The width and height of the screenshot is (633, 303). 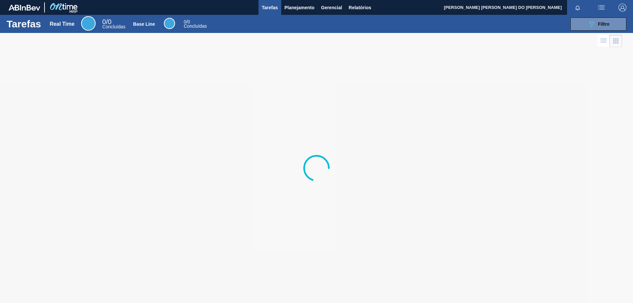 I want to click on button: Notificações, so click(x=578, y=8).